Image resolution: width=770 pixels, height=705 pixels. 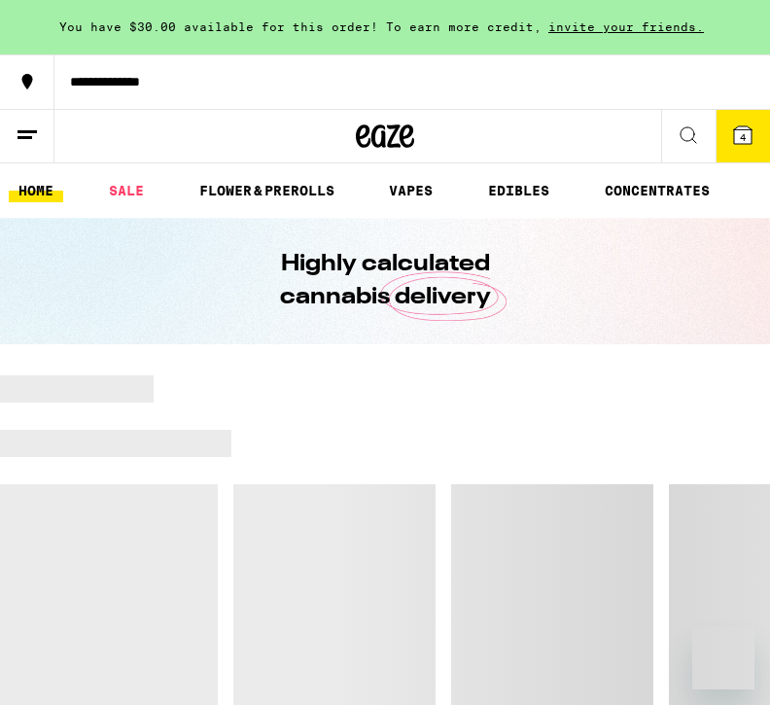 What do you see at coordinates (300, 26) in the screenshot?
I see `span: You have $30.00 available for this order! To earn more credit,` at bounding box center [300, 26].